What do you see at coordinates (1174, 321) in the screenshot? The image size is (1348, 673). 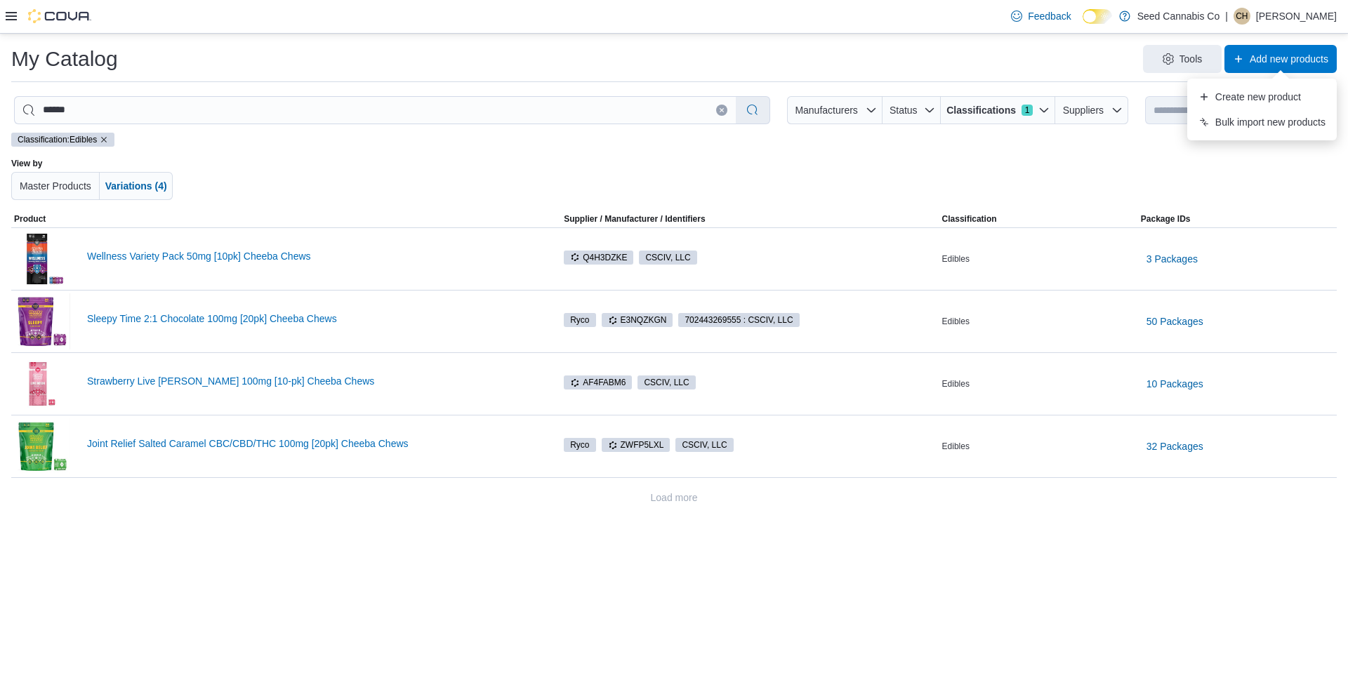 I see `span: 50 Packages` at bounding box center [1174, 321].